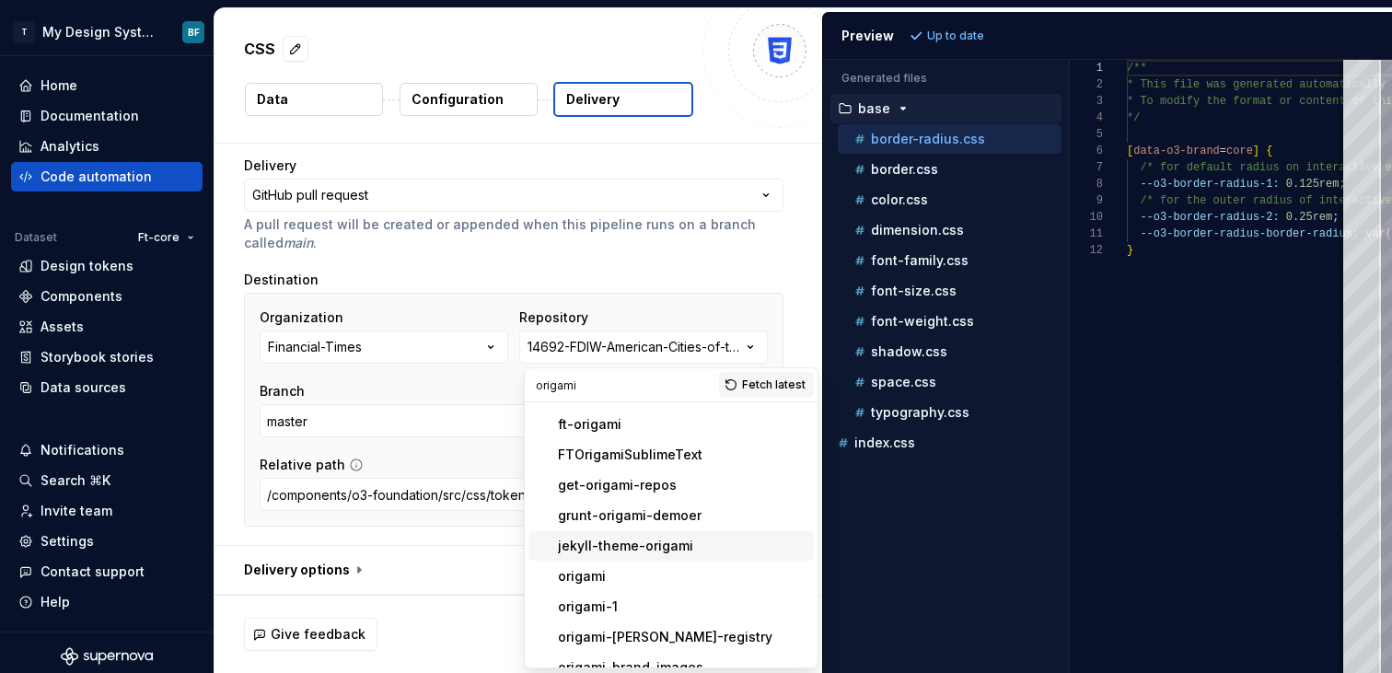 The height and width of the screenshot is (673, 1392). What do you see at coordinates (384, 347) in the screenshot?
I see `button: Financial-Times` at bounding box center [384, 347].